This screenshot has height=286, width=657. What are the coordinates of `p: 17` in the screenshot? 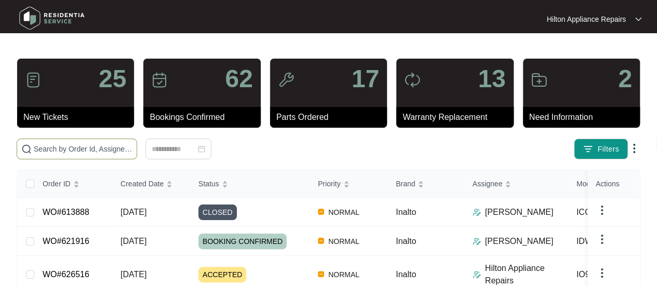 It's located at (365, 79).